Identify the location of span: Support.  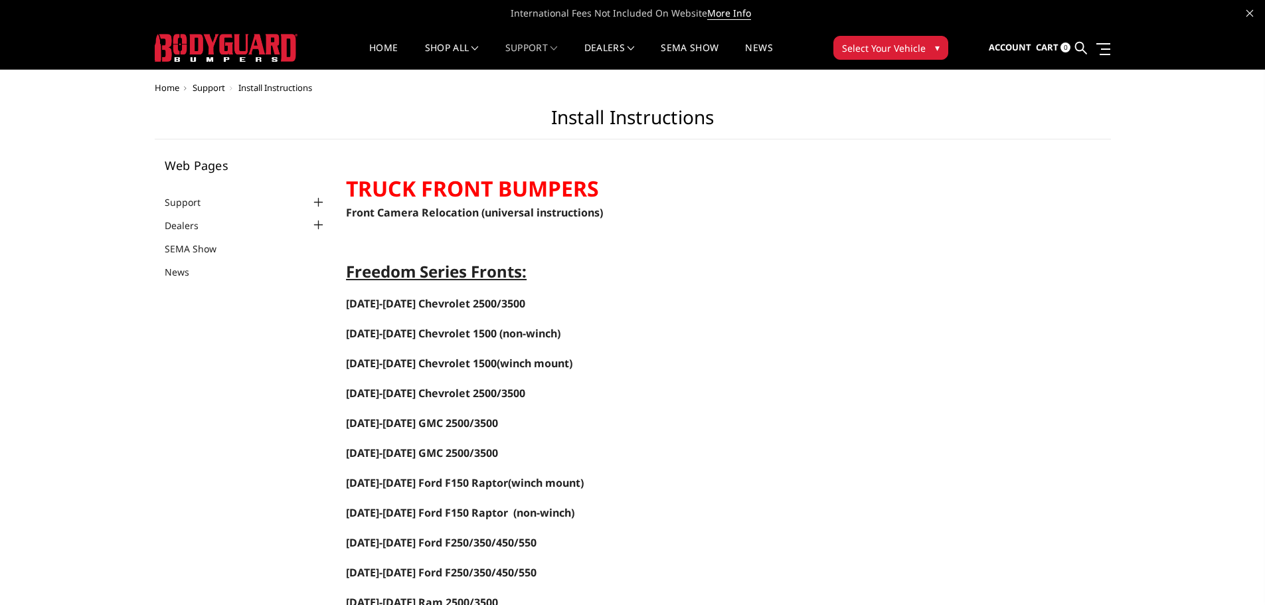
(208, 88).